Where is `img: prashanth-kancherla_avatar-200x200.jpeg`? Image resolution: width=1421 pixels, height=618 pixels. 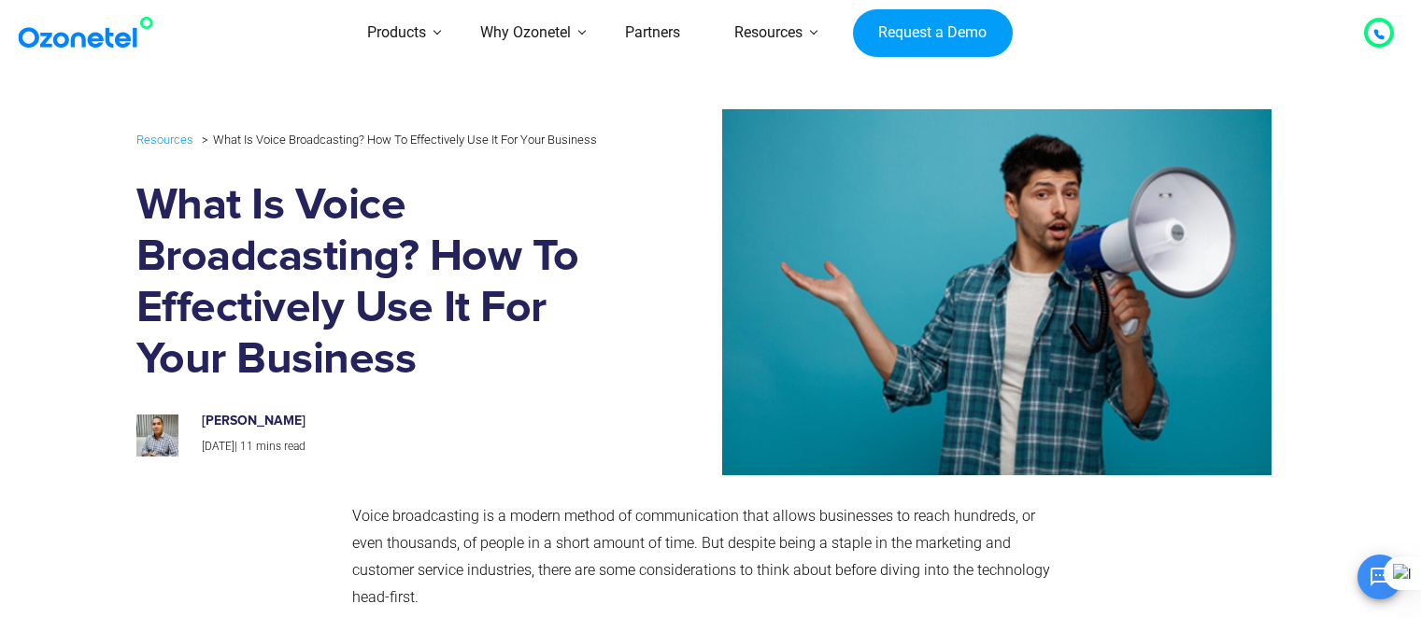
img: prashanth-kancherla_avatar-200x200.jpeg is located at coordinates (157, 435).